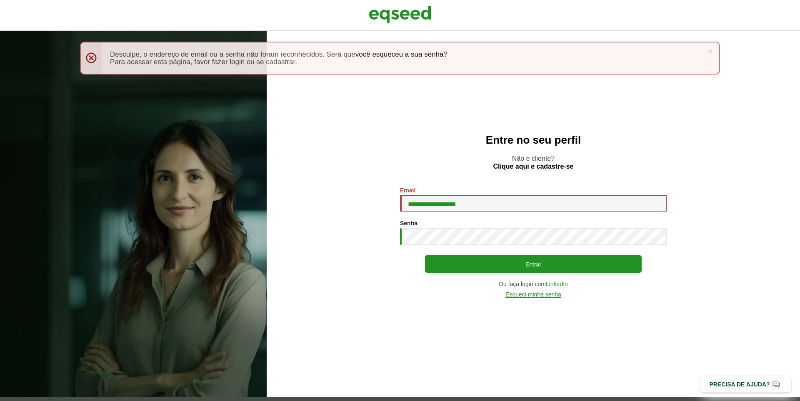 The width and height of the screenshot is (800, 401). Describe the element at coordinates (406, 62) in the screenshot. I see `li: Para acessar esta página, favor fazer login ou se cadastrar.` at that location.